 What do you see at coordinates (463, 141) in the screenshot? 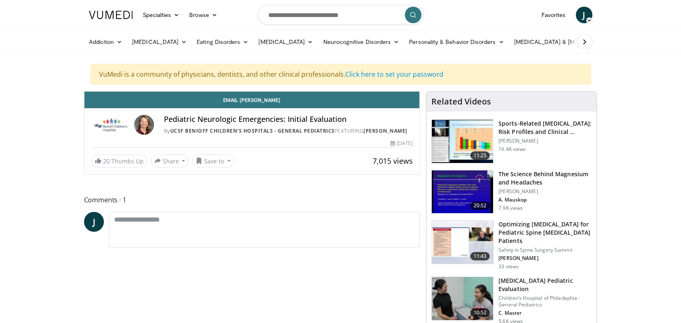
I see `img: 08afef1c-1772-4843-bab8-5d66fc7c83cc.150x105_q85_crop-smart_upscale.jpg` at bounding box center [463, 141].